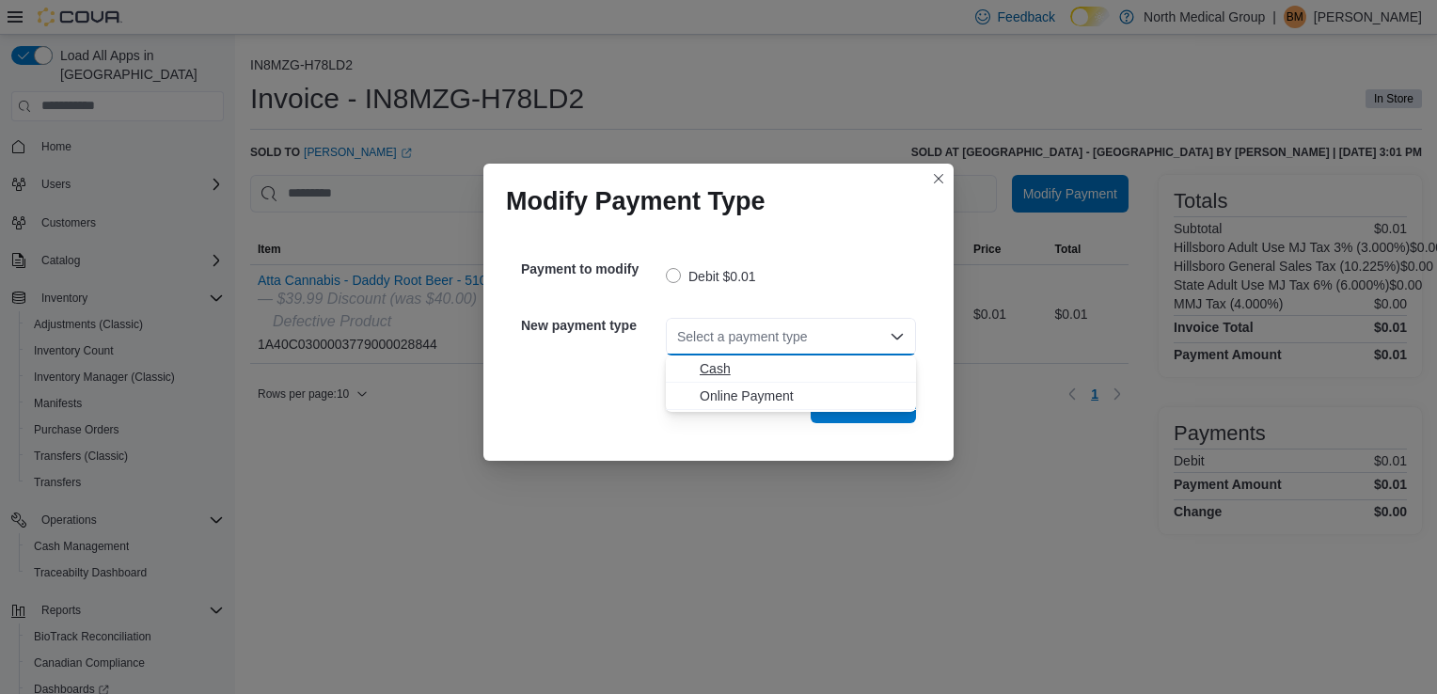  What do you see at coordinates (591, 269) in the screenshot?
I see `h5: Payment to modify` at bounding box center [591, 269].